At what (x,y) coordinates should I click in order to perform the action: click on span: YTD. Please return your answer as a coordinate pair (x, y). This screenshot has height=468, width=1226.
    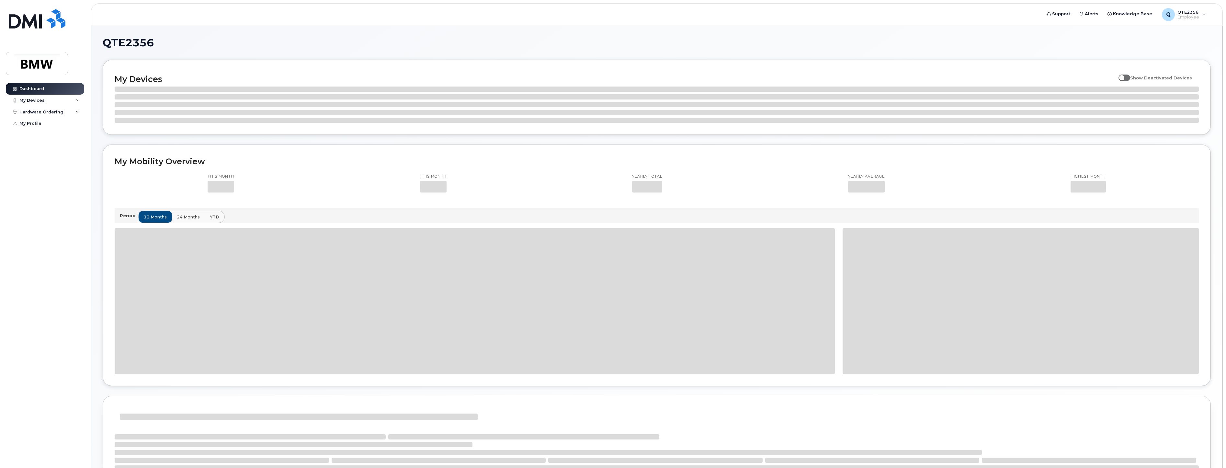
    Looking at the image, I should click on (214, 217).